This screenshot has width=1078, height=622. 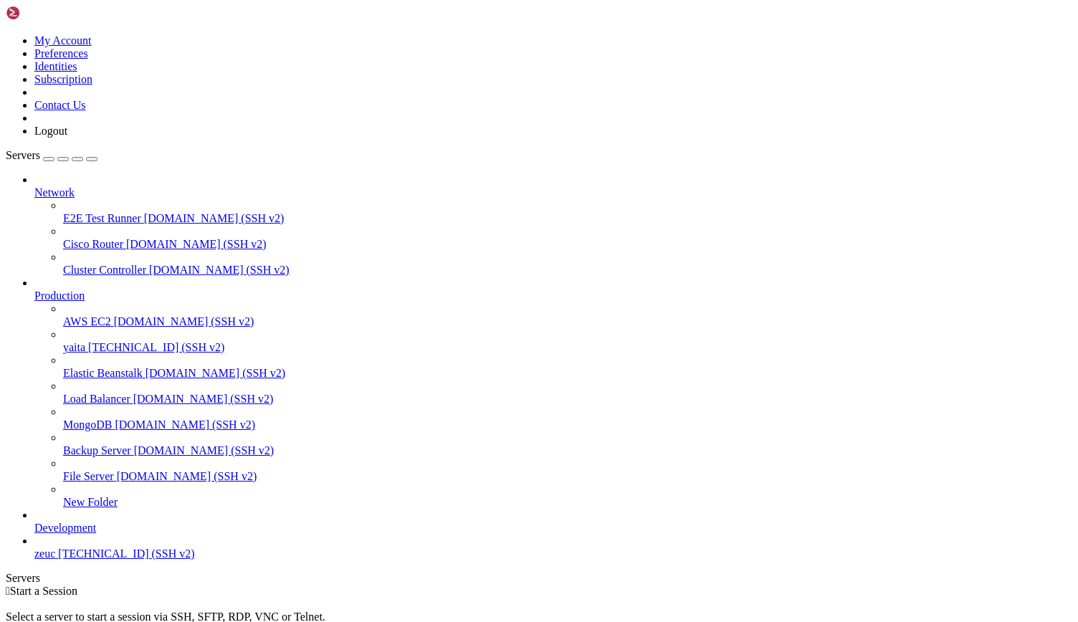 What do you see at coordinates (60, 105) in the screenshot?
I see `a: Contact Us` at bounding box center [60, 105].